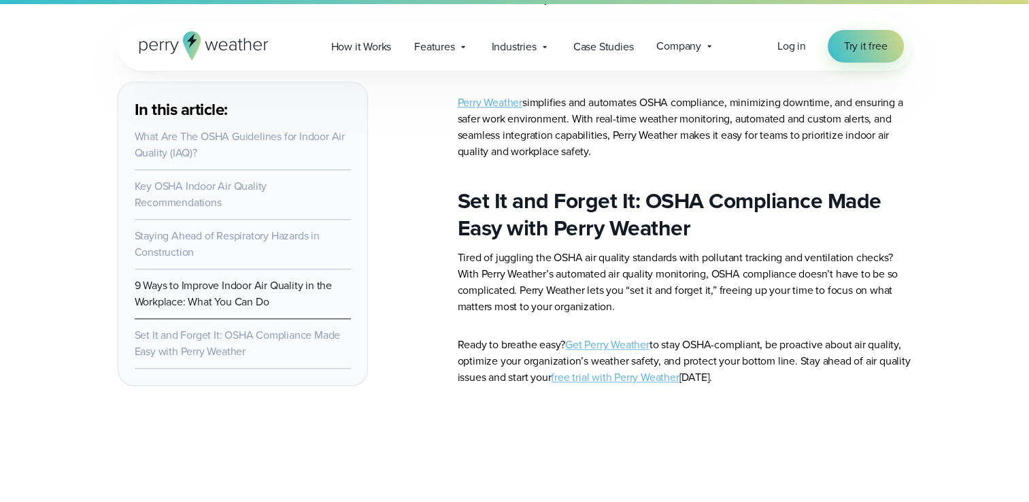 The width and height of the screenshot is (1029, 502). Describe the element at coordinates (685, 282) in the screenshot. I see `p: Tired of juggling the OSHA air quality standards with pollutant tracking and ventilation checks? ...` at that location.